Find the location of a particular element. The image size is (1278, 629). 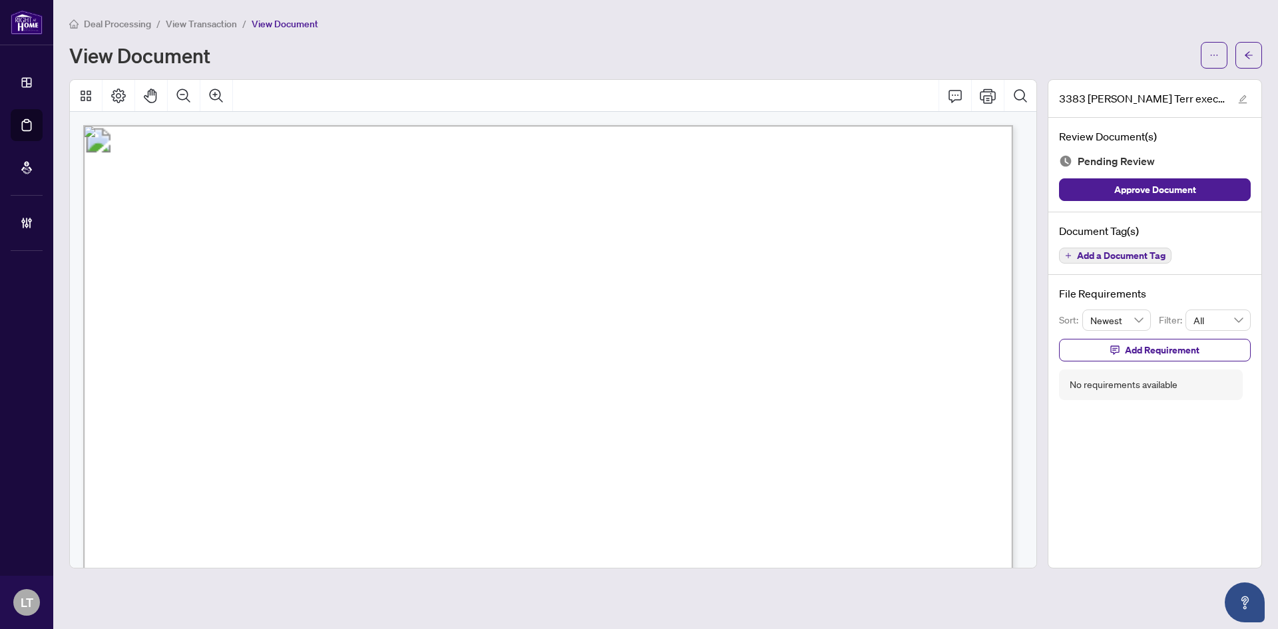

span: Newest is located at coordinates (1117, 320).